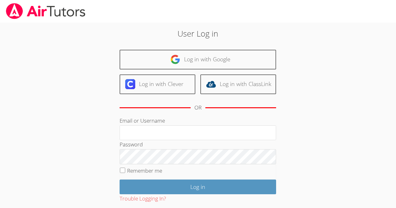  Describe the element at coordinates (157, 84) in the screenshot. I see `a: Log in with Clever` at that location.